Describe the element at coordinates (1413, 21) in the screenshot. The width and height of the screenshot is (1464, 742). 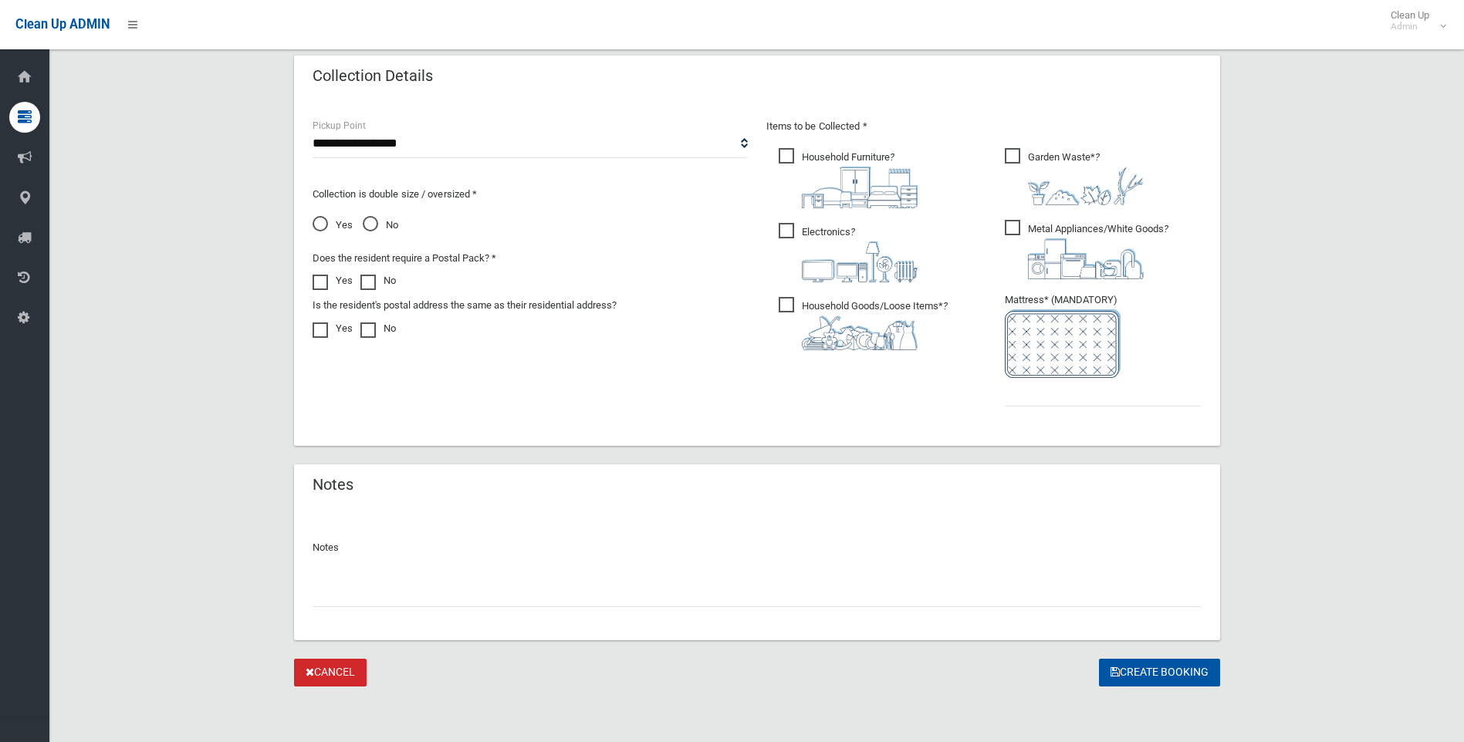
I see `span: Clean Up` at that location.